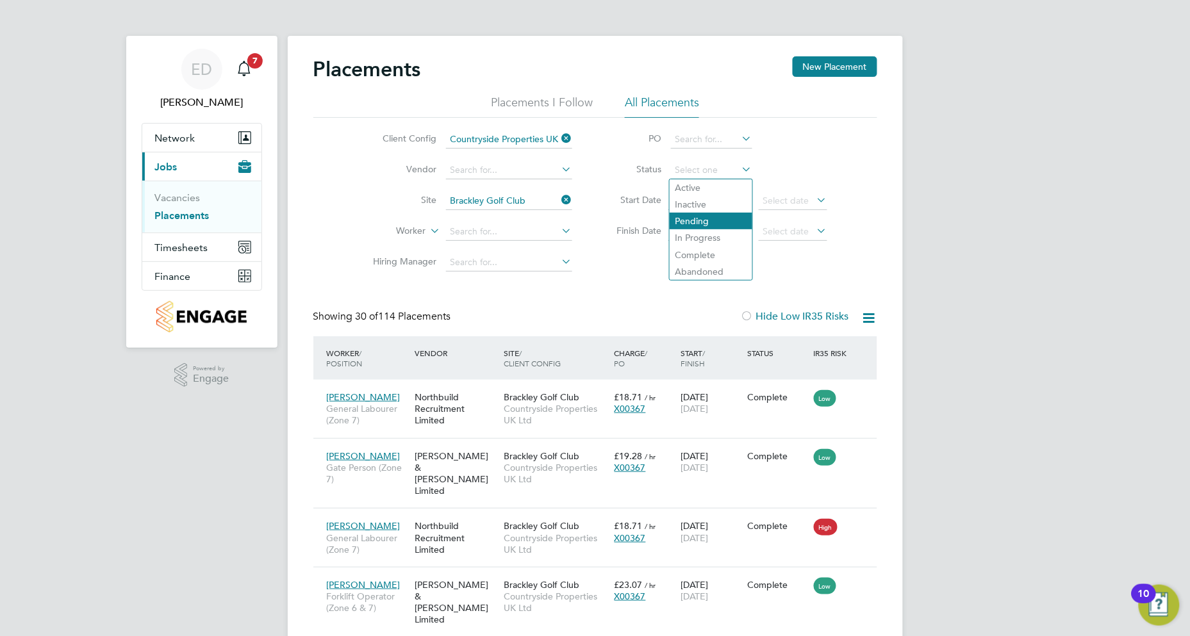 The height and width of the screenshot is (636, 1190). Describe the element at coordinates (383, 316) in the screenshot. I see `div: Showing` at that location.